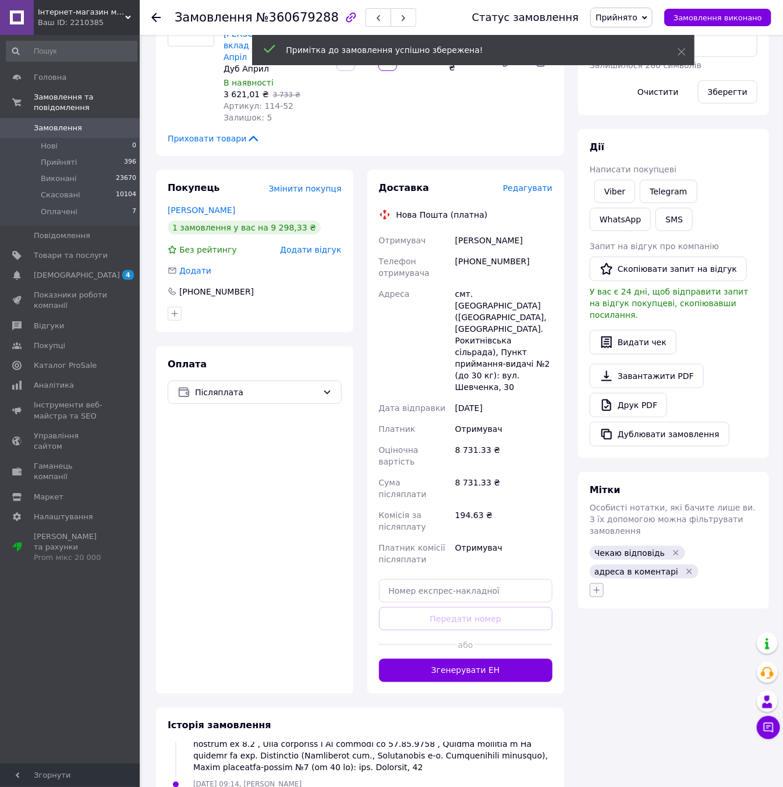 This screenshot has height=787, width=783. Describe the element at coordinates (615, 192) in the screenshot. I see `a: Viber` at that location.